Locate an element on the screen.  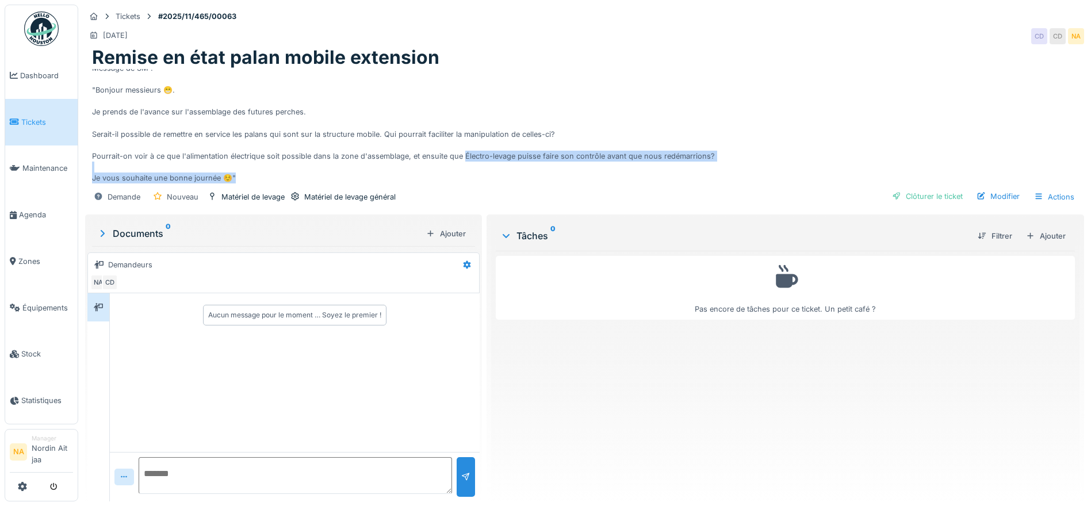
div: Aucun message pour le moment … Soyez le premier ! is located at coordinates (295, 315).